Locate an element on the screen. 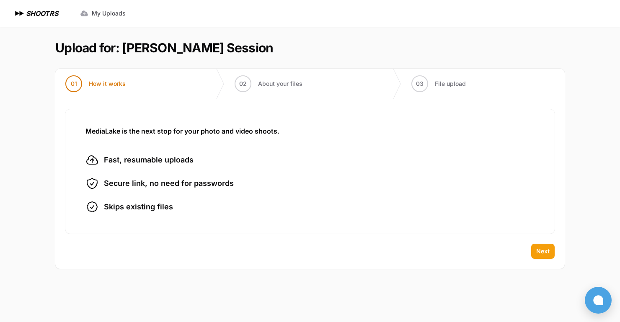  span: 01 is located at coordinates (74, 84).